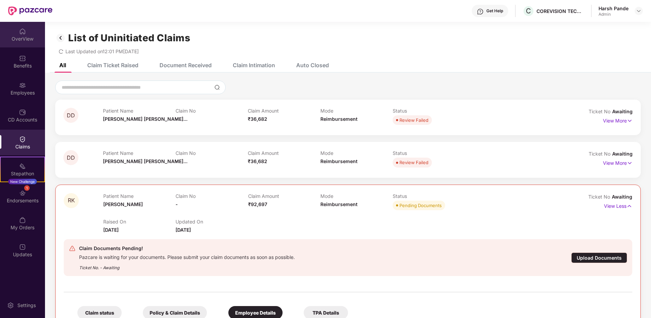  What do you see at coordinates (11, 305) in the screenshot?
I see `img: svg+xml;base64,PHN2ZyBpZD0iU2V0dGluZy0yMHgyMCIgeG1sbnM9Imh0dHA6Ly93d3cudzMub3JnLzIwMDAvc3ZnIiB3aW...` at bounding box center [11, 305].